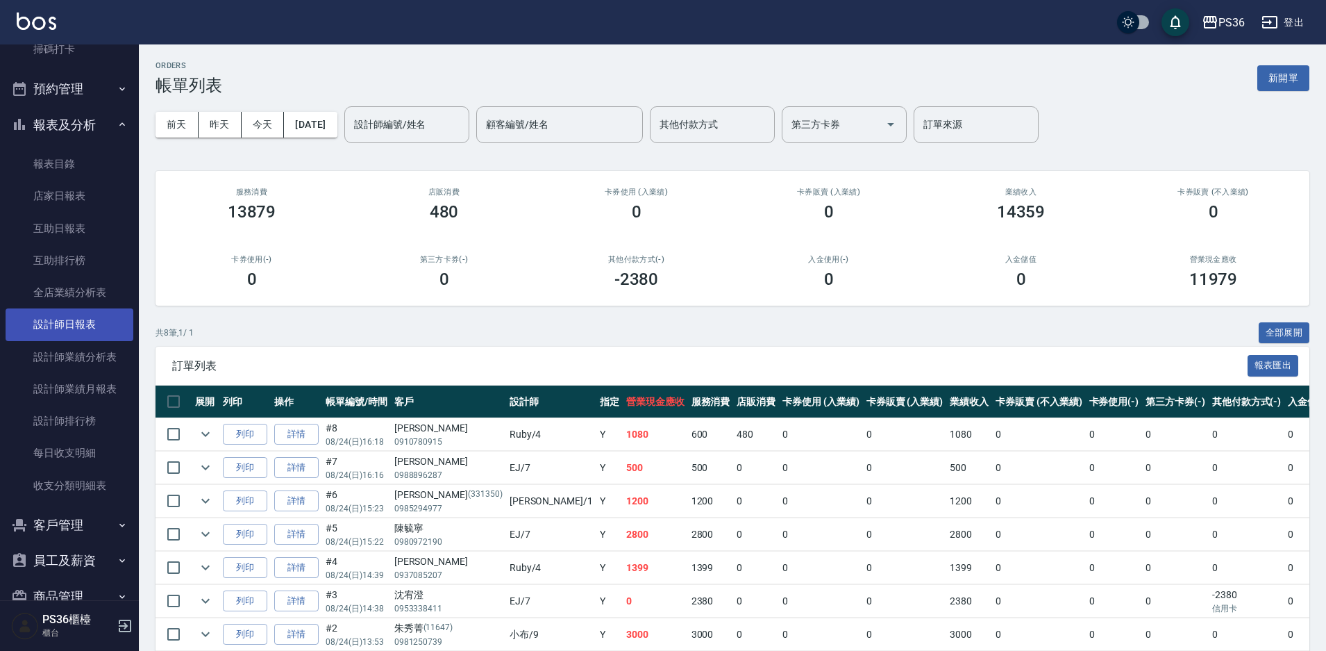 The width and height of the screenshot is (1326, 651). Describe the element at coordinates (356, 642) in the screenshot. I see `p: 08/24 (日) 13:53` at that location.